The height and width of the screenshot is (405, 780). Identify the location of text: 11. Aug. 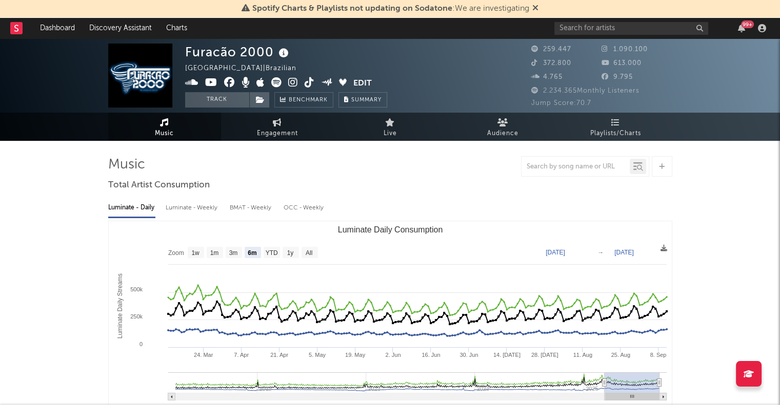
(582, 355).